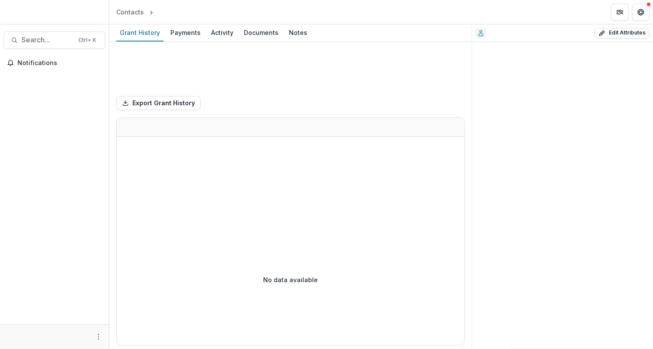 The height and width of the screenshot is (349, 653). What do you see at coordinates (185, 33) in the screenshot?
I see `a: Payments` at bounding box center [185, 33].